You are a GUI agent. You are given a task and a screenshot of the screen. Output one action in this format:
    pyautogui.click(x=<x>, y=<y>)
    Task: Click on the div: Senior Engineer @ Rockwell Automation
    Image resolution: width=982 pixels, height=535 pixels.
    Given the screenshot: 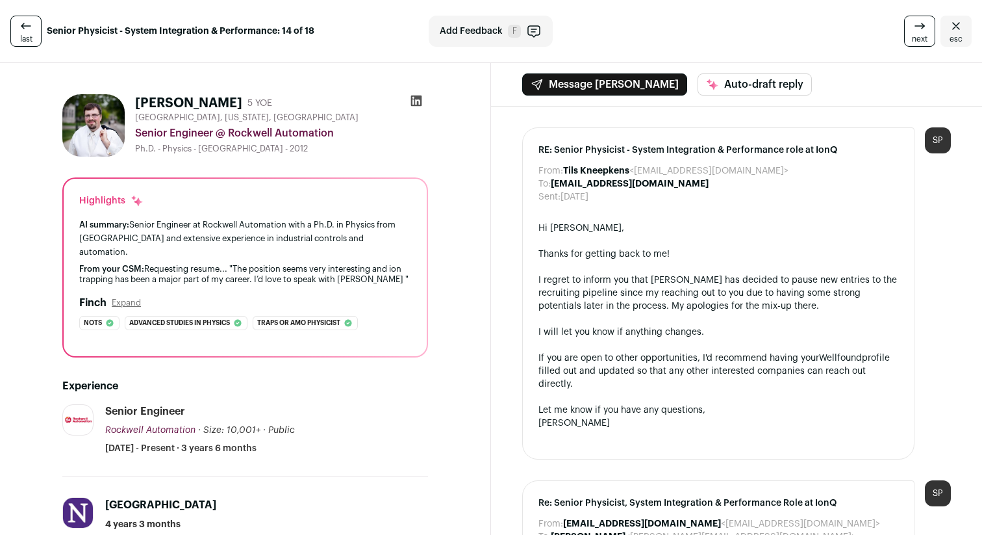 What is the action you would take?
    pyautogui.click(x=281, y=133)
    